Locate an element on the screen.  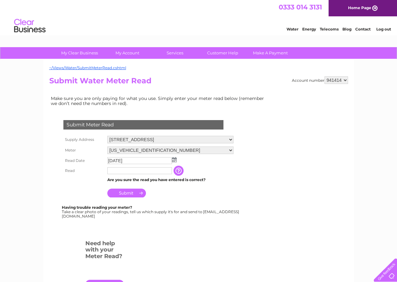
a: Services is located at coordinates (175, 53).